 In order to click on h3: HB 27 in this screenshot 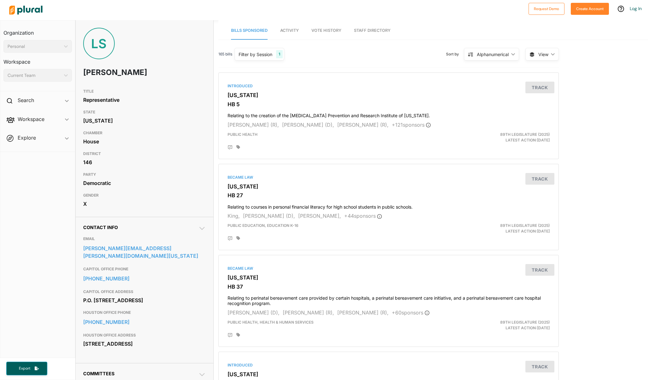, I will do `click(389, 195)`.